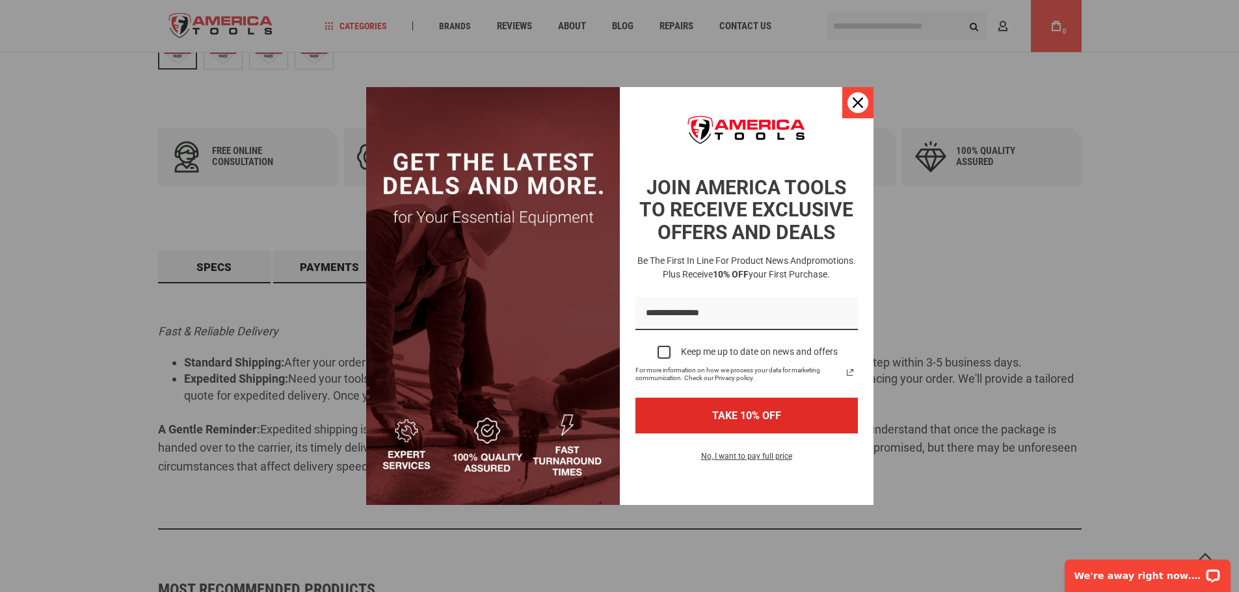 The image size is (1239, 592). What do you see at coordinates (746, 313) in the screenshot?
I see `input: Email field` at bounding box center [746, 313].